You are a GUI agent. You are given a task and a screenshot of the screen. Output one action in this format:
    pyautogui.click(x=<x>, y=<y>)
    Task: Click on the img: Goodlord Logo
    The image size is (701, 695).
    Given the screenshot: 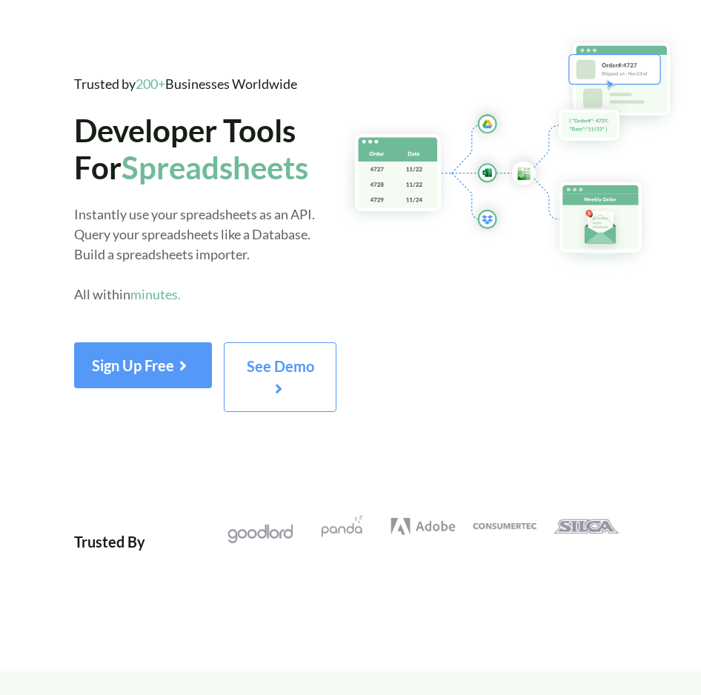 What is the action you would take?
    pyautogui.click(x=260, y=534)
    